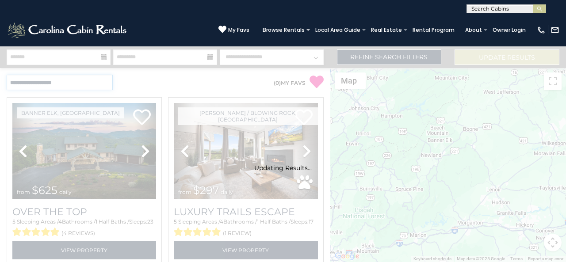 The image size is (566, 262). Describe the element at coordinates (239, 30) in the screenshot. I see `span: My Favs` at that location.